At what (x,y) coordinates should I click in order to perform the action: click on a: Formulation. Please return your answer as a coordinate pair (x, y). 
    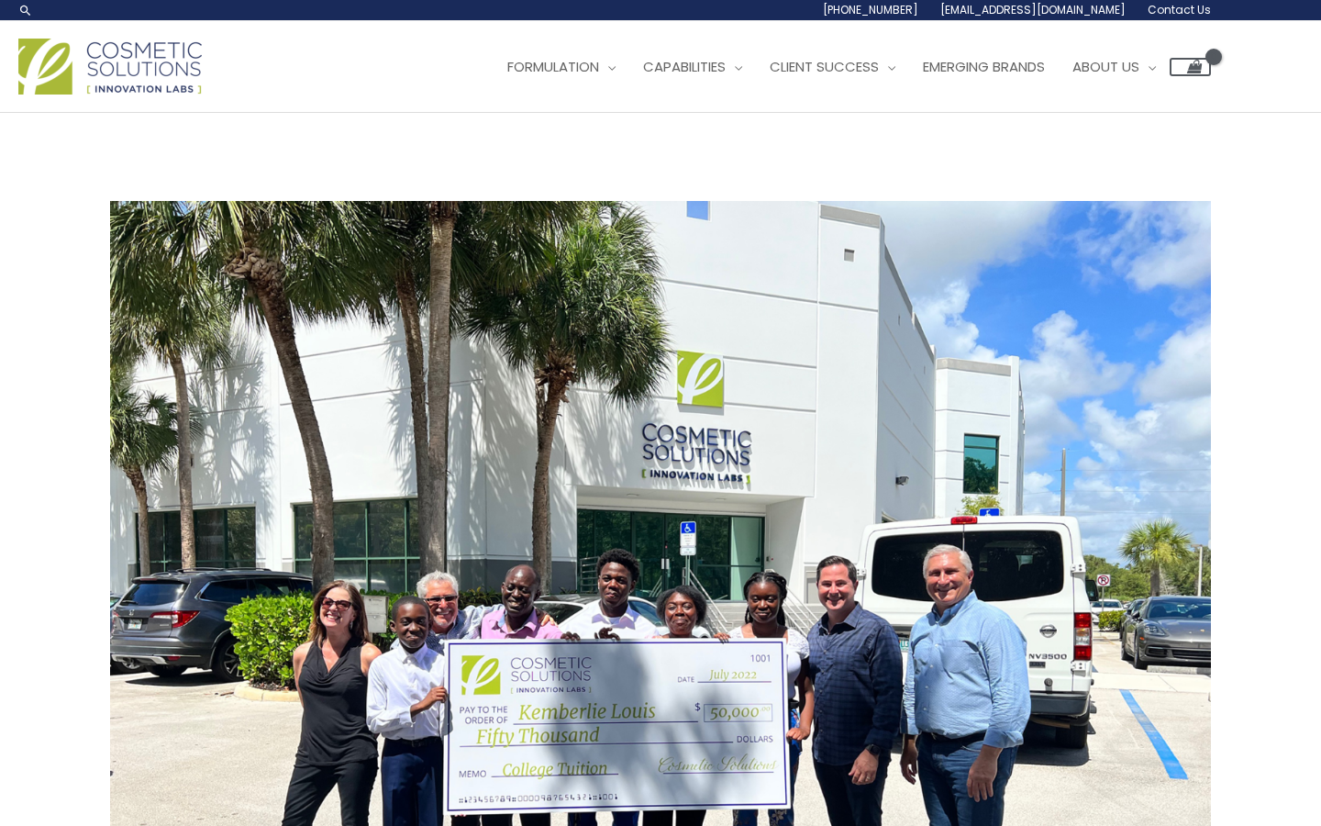
    Looking at the image, I should click on (561, 67).